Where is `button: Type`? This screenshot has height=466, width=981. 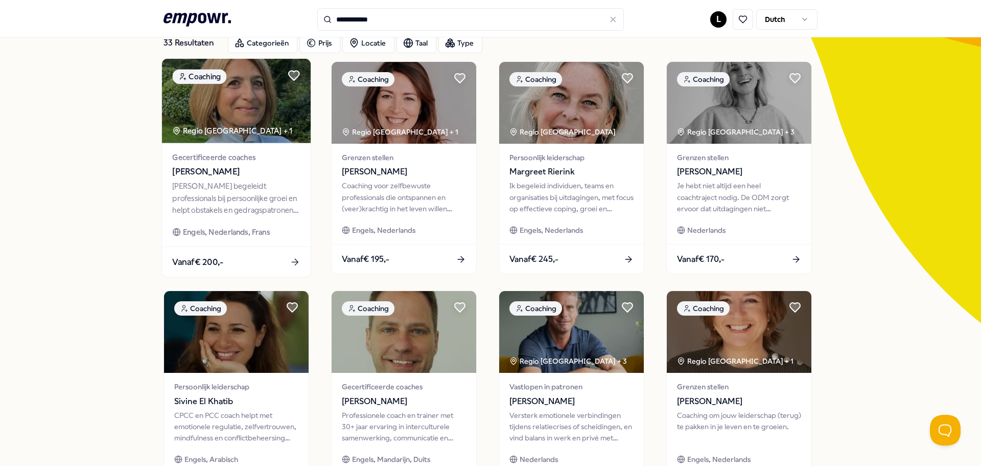
button: Type is located at coordinates (460, 43).